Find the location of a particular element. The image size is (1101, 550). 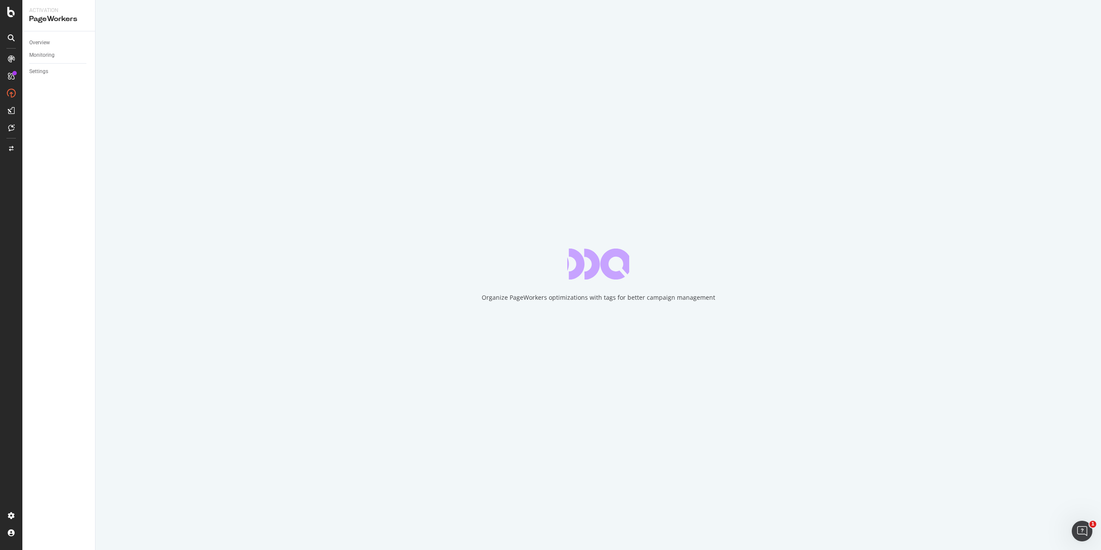

div: Activation is located at coordinates (58, 10).